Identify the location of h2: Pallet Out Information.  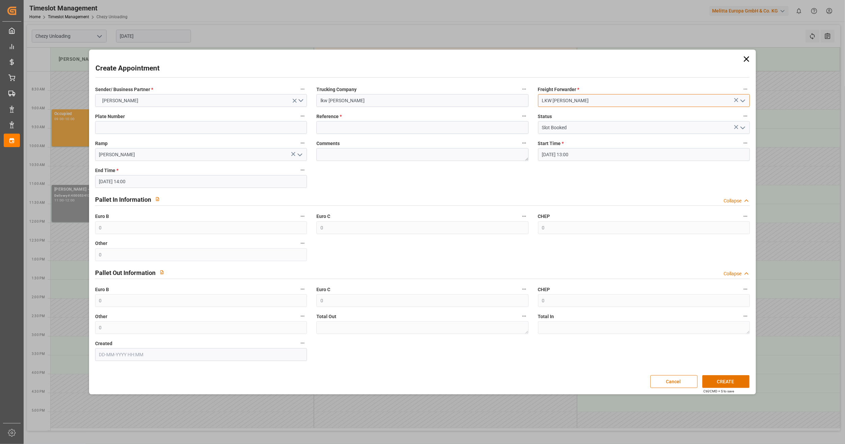
(125, 273).